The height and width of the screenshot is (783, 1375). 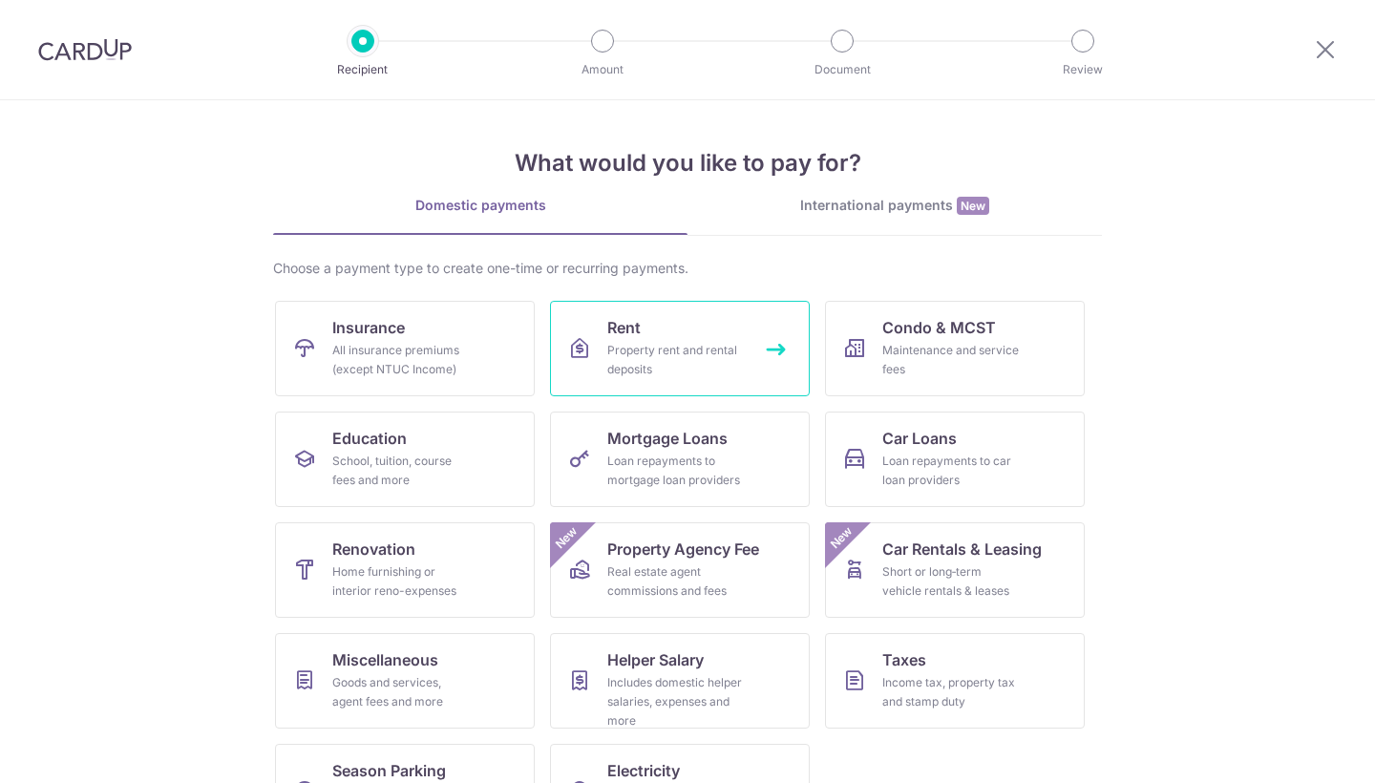 What do you see at coordinates (687, 268) in the screenshot?
I see `div: Choose a payment type to create one-time or recurring payments.` at bounding box center [687, 268].